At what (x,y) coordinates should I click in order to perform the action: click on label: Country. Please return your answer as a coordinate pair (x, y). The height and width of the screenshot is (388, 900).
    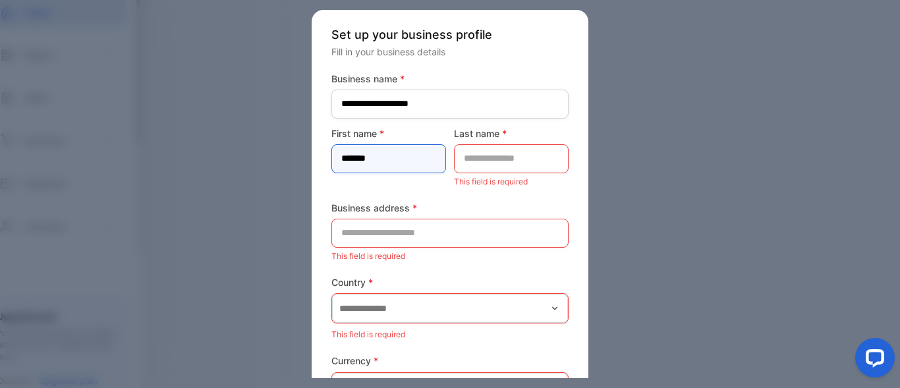
    Looking at the image, I should click on (450, 282).